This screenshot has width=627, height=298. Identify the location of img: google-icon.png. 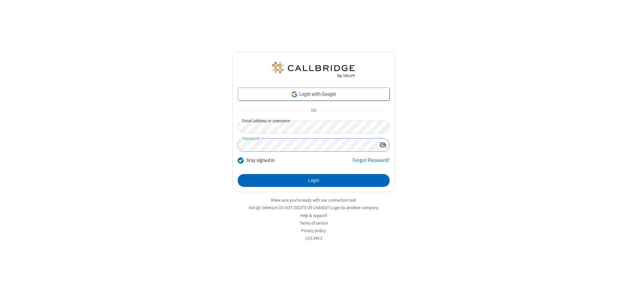
(295, 94).